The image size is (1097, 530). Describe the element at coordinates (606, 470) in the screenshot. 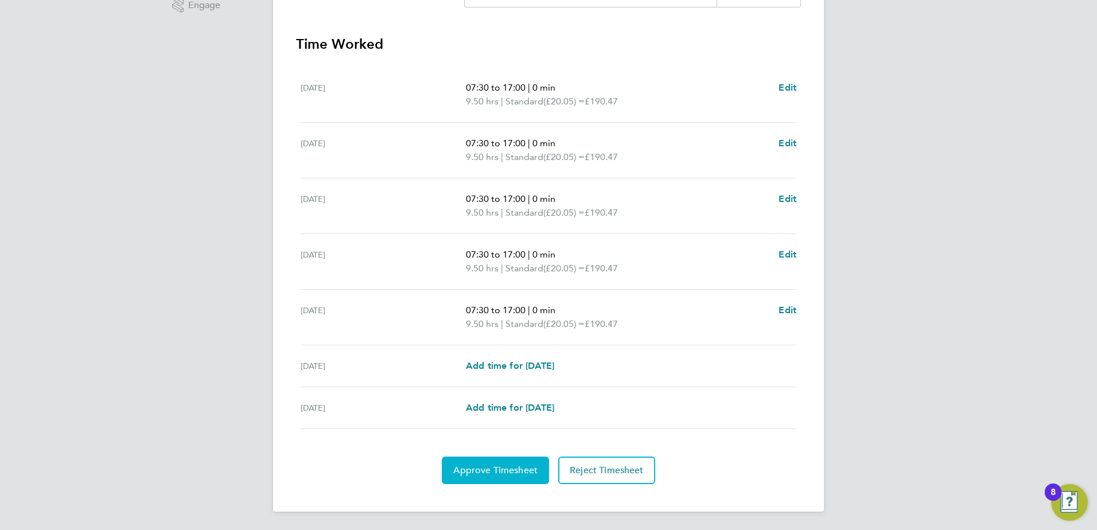

I see `span: Reject Timesheet` at that location.